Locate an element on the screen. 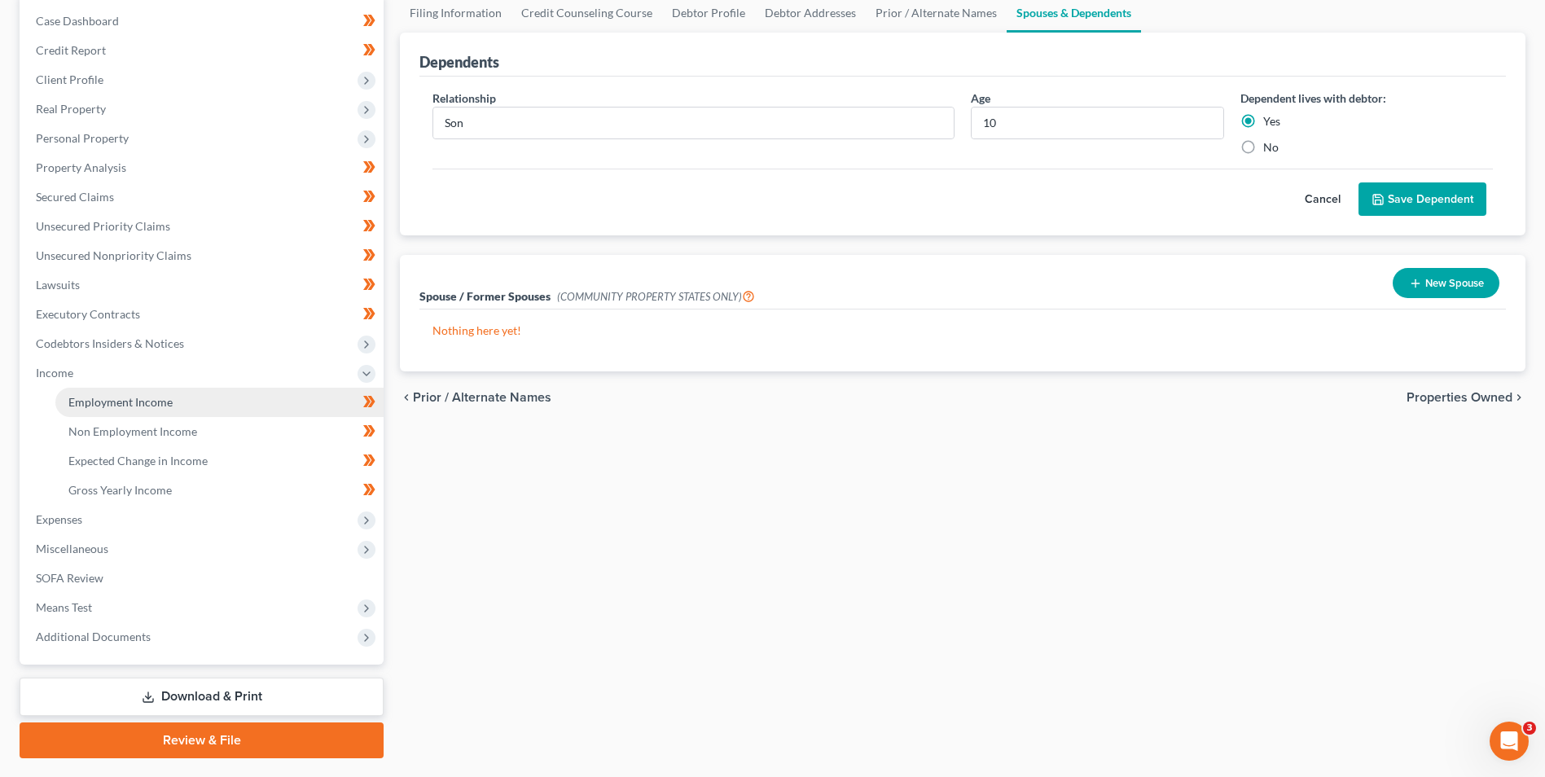 The width and height of the screenshot is (1545, 777). span: Personal Property is located at coordinates (82, 138).